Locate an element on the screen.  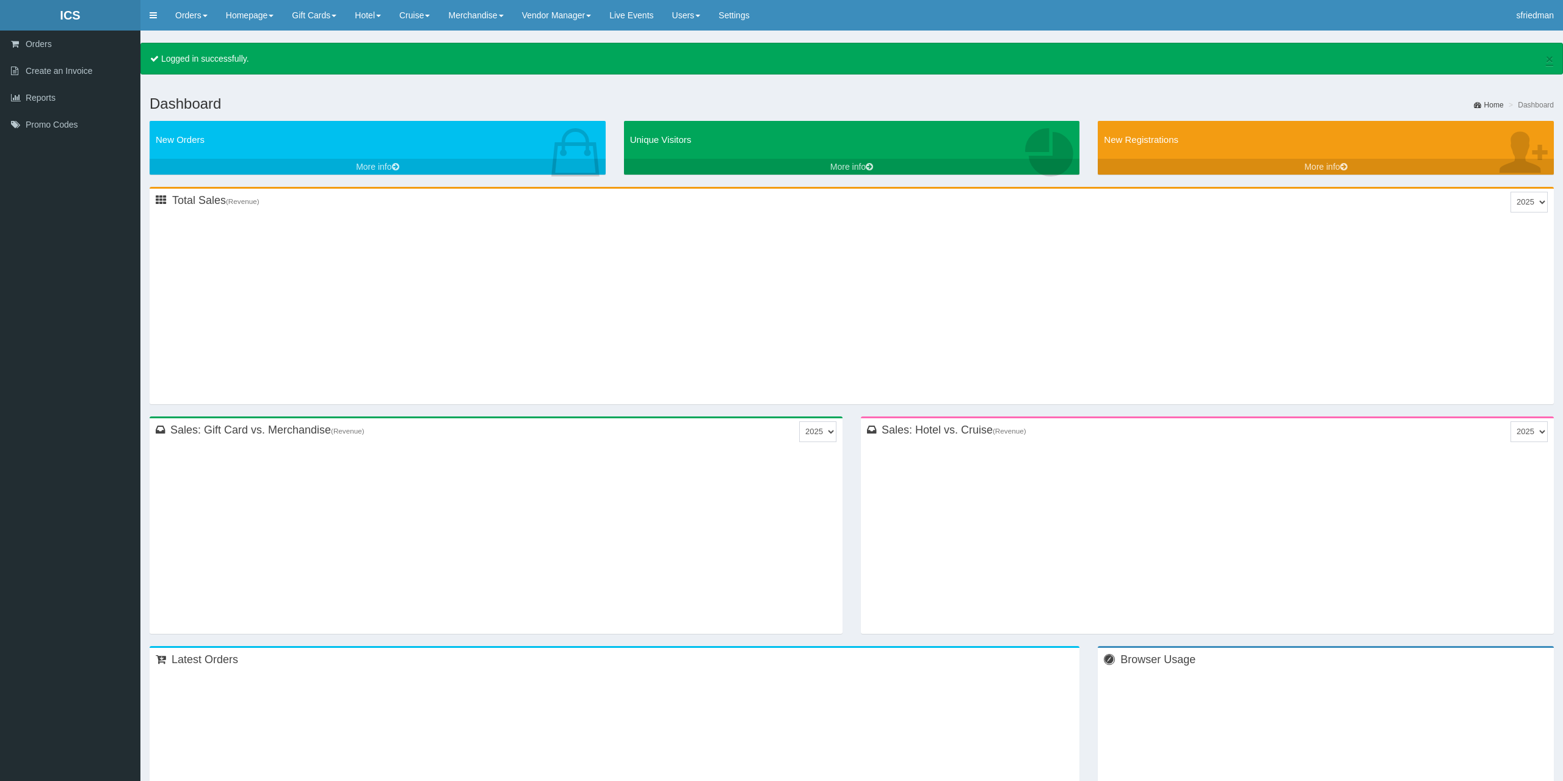
div: Logged in successfully. is located at coordinates (852, 59).